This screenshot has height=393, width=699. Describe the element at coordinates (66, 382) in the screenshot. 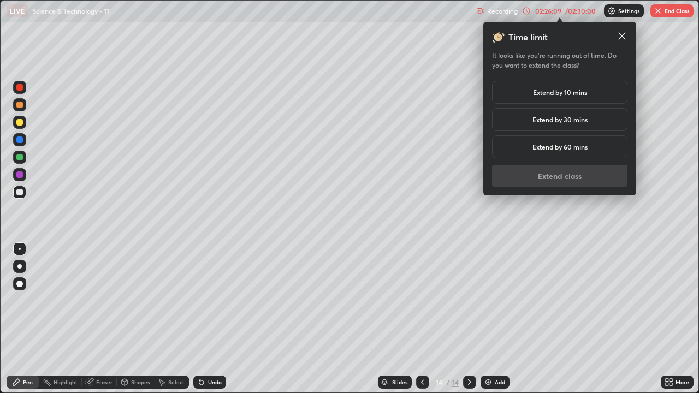

I see `div: Highlight` at that location.